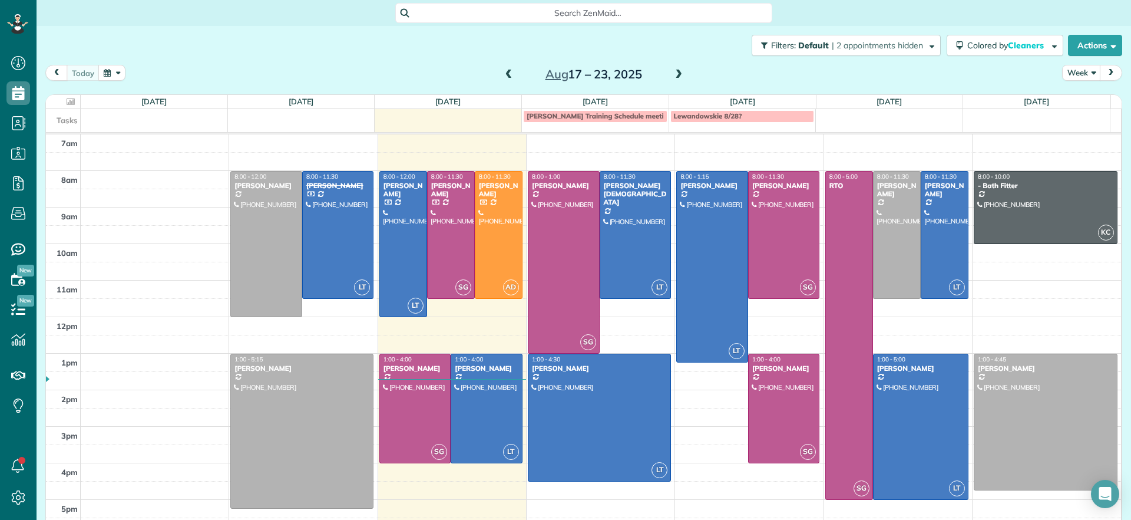 This screenshot has height=520, width=1131. Describe the element at coordinates (849, 186) in the screenshot. I see `div: RTO` at that location.